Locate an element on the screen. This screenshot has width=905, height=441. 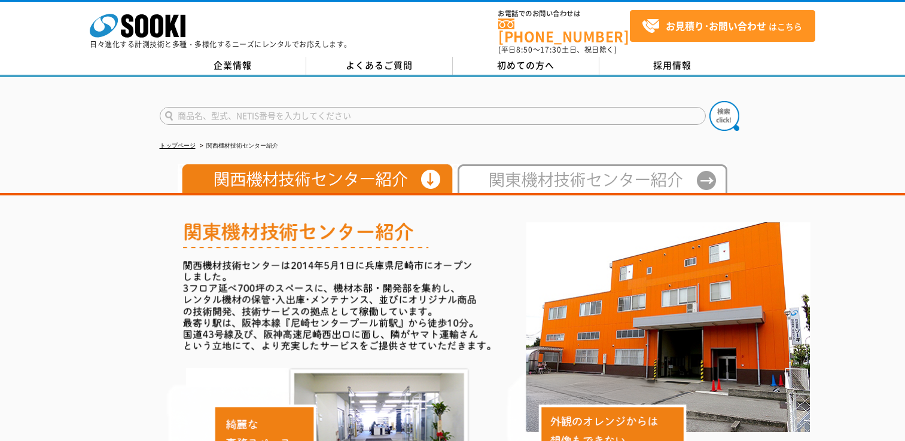
img: 関西機材技術センター紹介 is located at coordinates (315, 179).